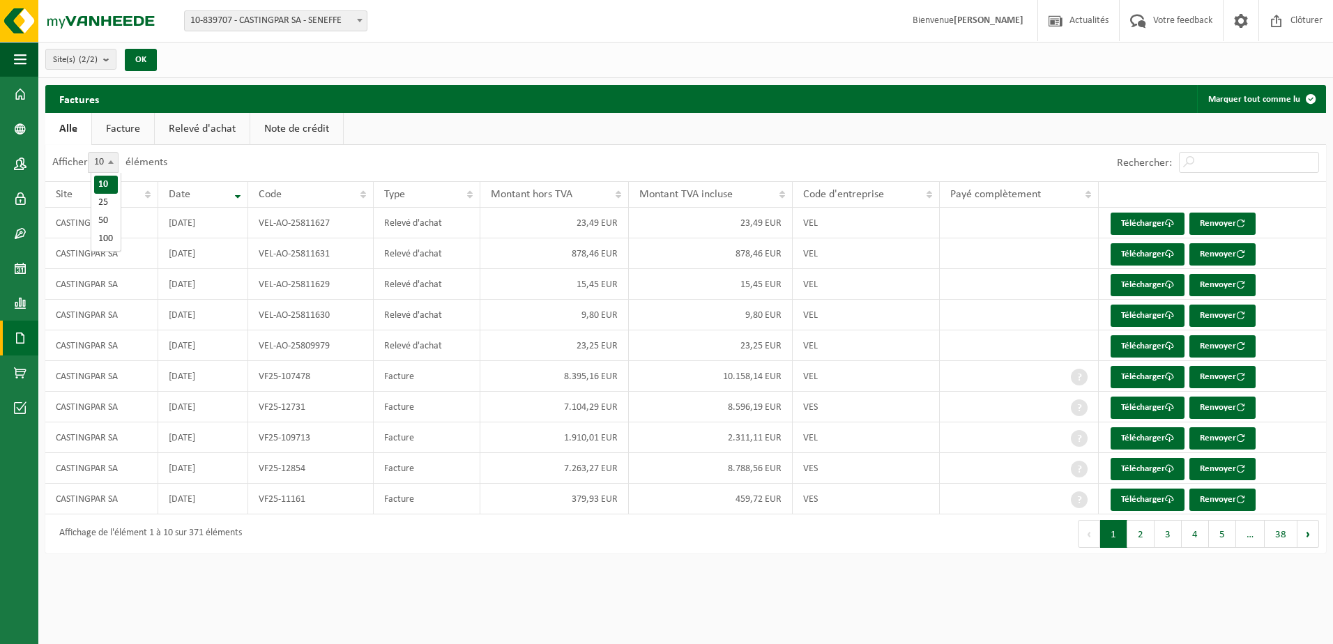 The height and width of the screenshot is (644, 1333). What do you see at coordinates (311, 254) in the screenshot?
I see `td: VEL-AO-25811631` at bounding box center [311, 254].